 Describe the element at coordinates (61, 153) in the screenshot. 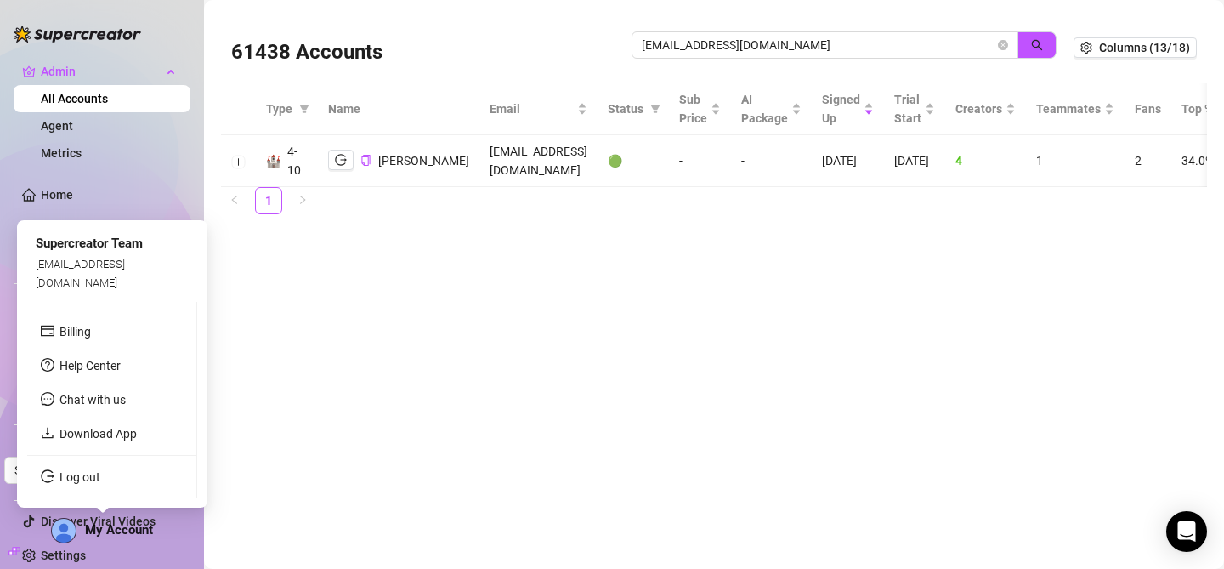

I see `a: Metrics` at that location.